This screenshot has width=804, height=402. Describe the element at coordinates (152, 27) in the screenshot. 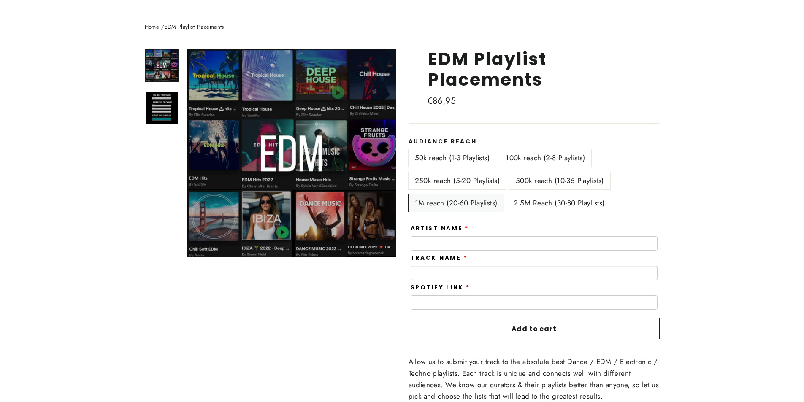

I see `a: Home` at that location.